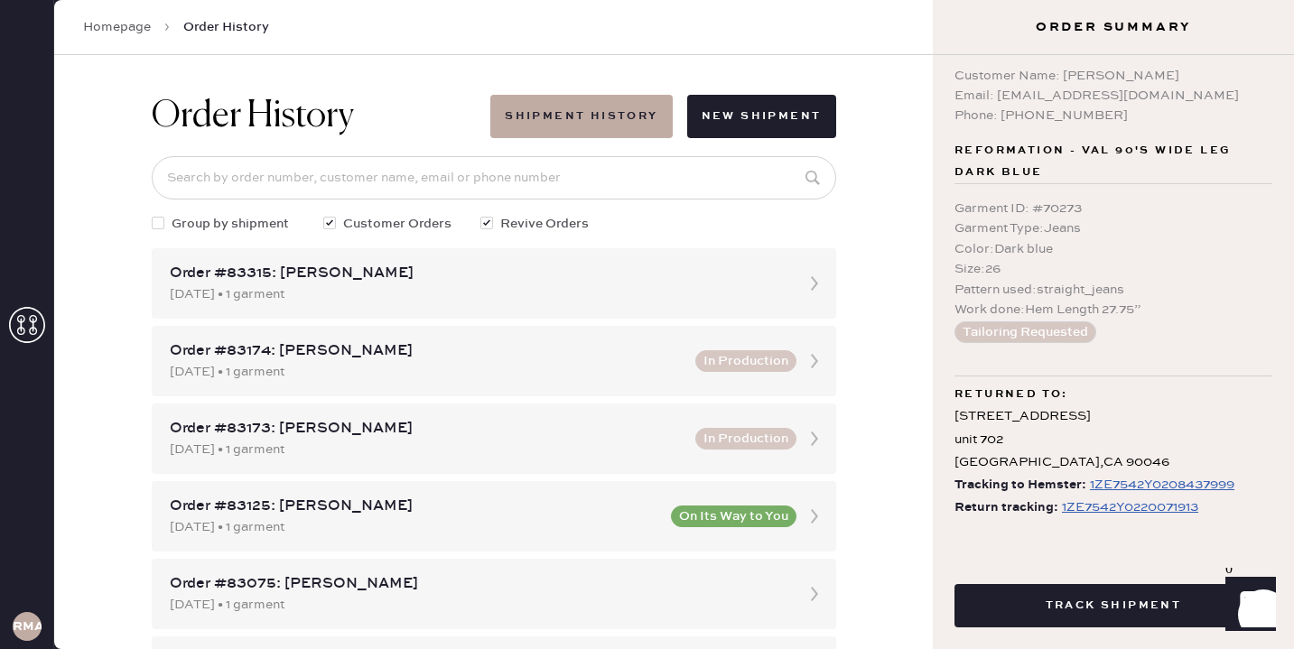 This screenshot has height=649, width=1294. What do you see at coordinates (253, 116) in the screenshot?
I see `h1: Order History` at bounding box center [253, 116].